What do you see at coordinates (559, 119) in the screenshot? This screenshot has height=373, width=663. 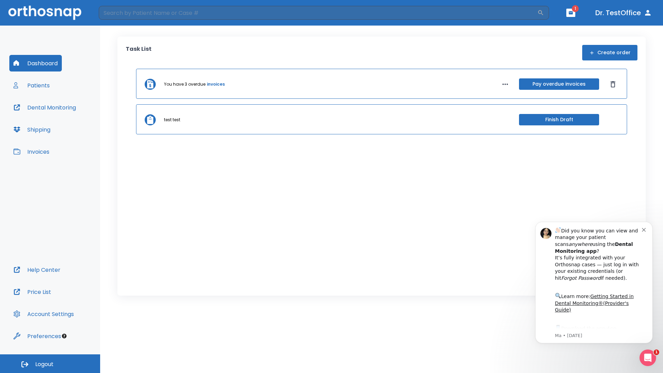 I see `button: Finish Draft` at bounding box center [559, 119].